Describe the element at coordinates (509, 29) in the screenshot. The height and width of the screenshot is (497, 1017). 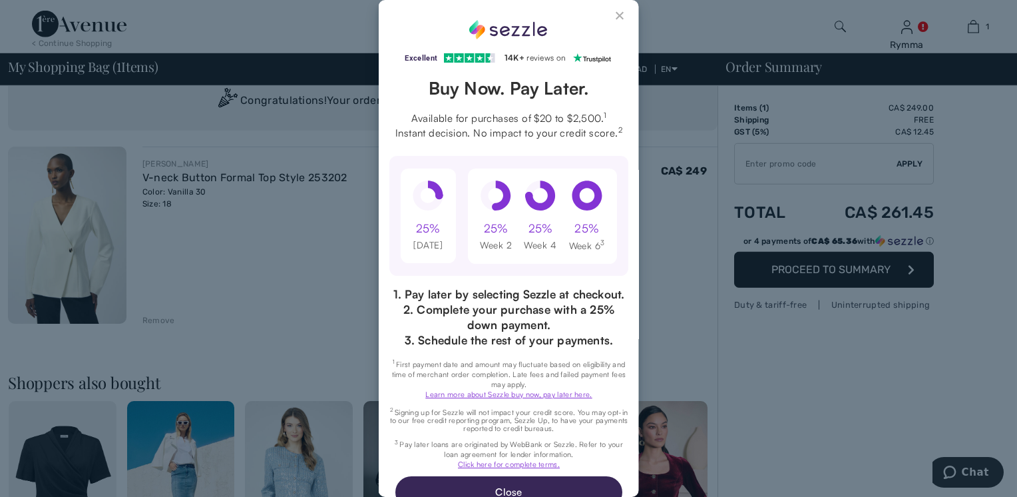
I see `div: Sezzle` at that location.